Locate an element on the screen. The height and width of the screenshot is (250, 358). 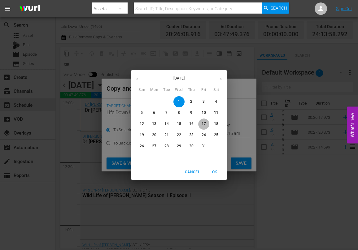
button: 19 is located at coordinates (142, 135).